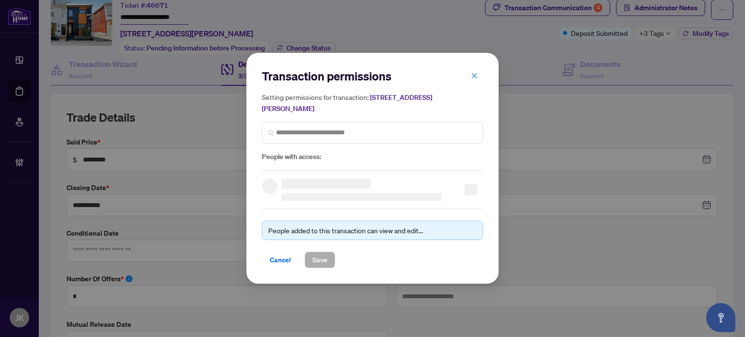 Image resolution: width=745 pixels, height=337 pixels. Describe the element at coordinates (372, 76) in the screenshot. I see `h2: Transaction permissions` at that location.